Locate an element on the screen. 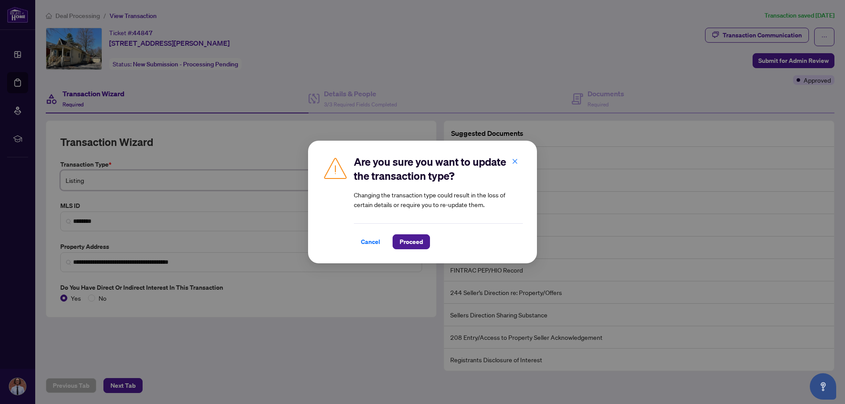  h2: Are you sure you want to update the transaction type? is located at coordinates (438, 169).